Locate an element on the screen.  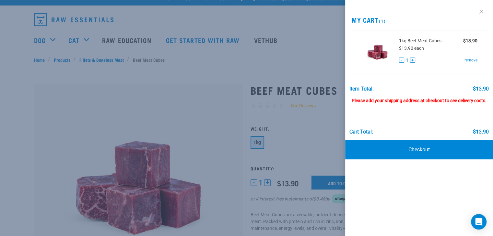
span: 1kg Beef Meat Cubes is located at coordinates (420, 41).